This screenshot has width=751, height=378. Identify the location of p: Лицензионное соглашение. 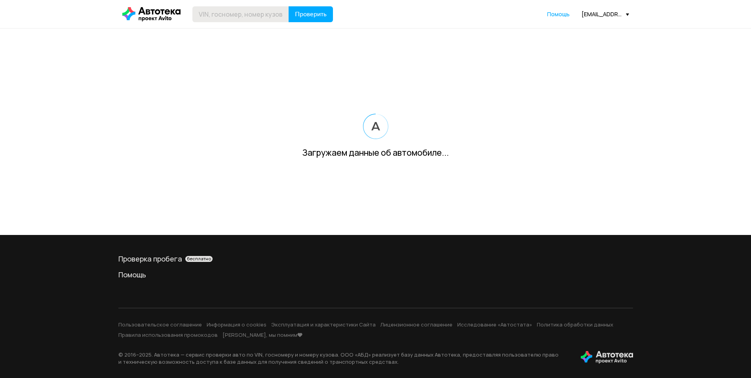
(417, 324).